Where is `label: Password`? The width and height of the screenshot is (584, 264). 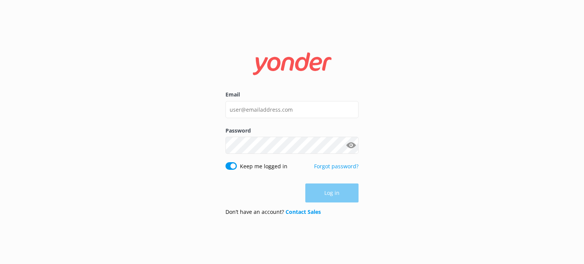
label: Password is located at coordinates (292, 131).